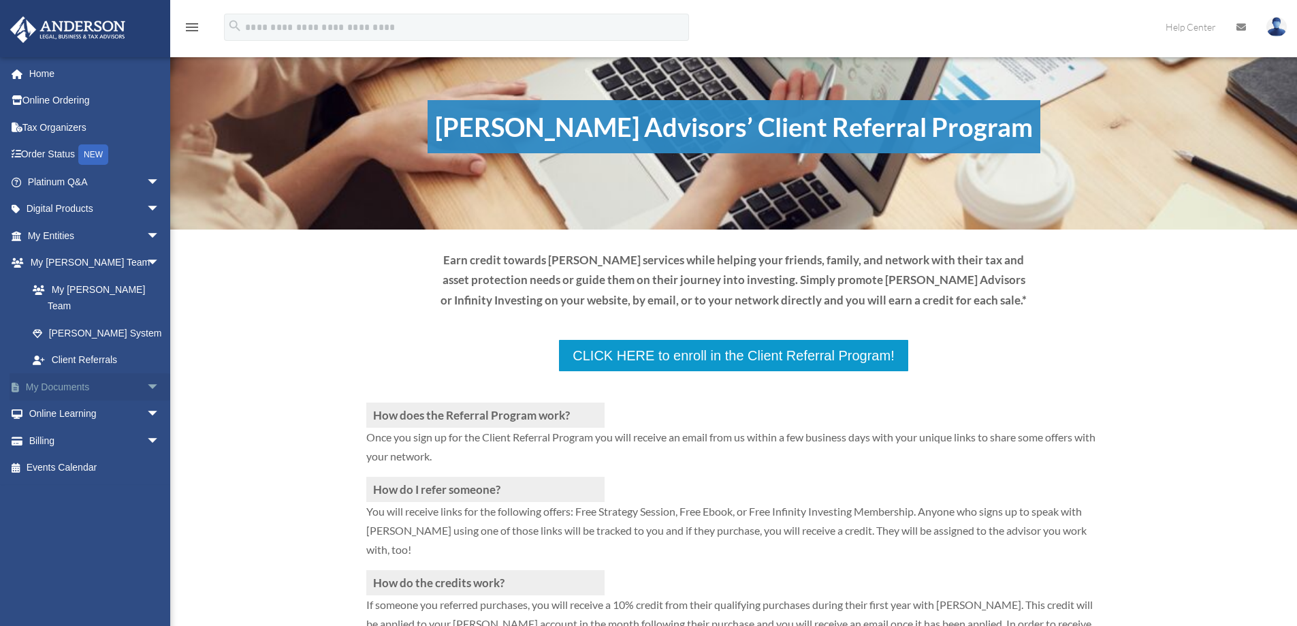  Describe the element at coordinates (95, 209) in the screenshot. I see `a: Digital Productsarrow_drop_down` at that location.